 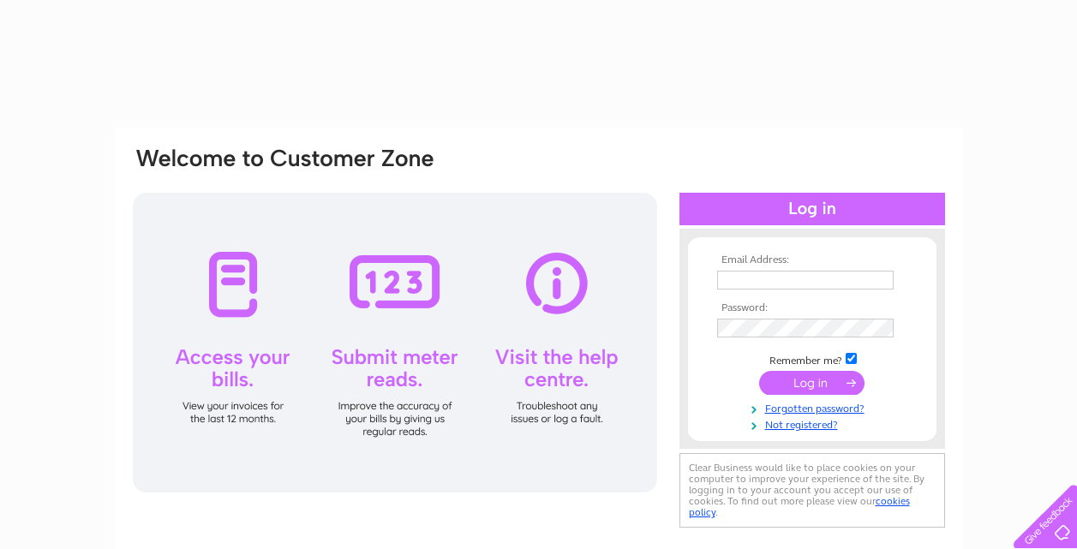 I want to click on th: Password:, so click(x=812, y=309).